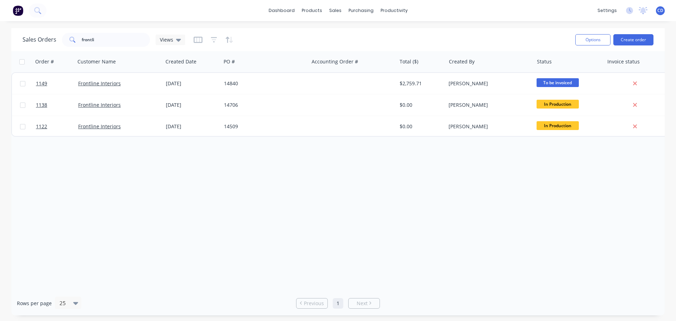 The width and height of the screenshot is (676, 321). What do you see at coordinates (607, 11) in the screenshot?
I see `div: settings` at bounding box center [607, 11].